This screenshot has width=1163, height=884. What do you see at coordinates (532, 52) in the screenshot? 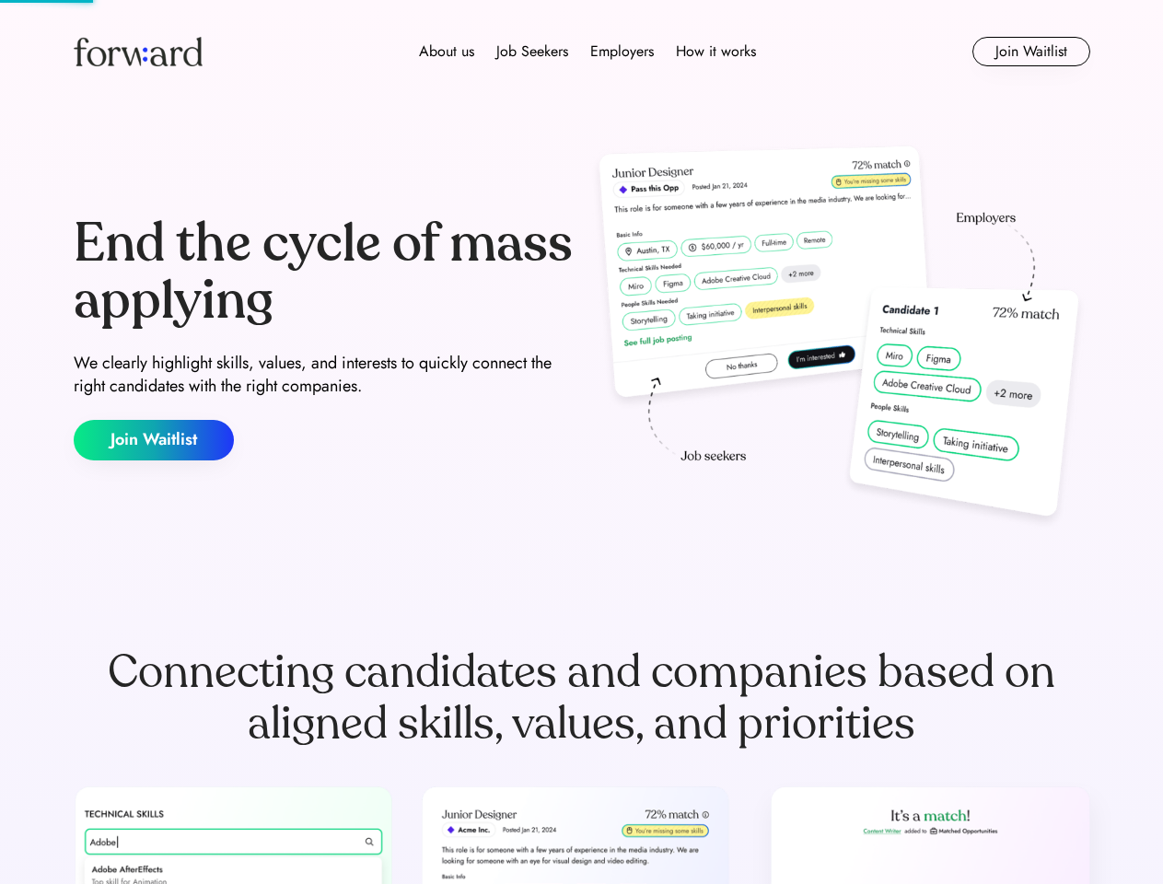
I see `div: Job Seekers` at bounding box center [532, 52].